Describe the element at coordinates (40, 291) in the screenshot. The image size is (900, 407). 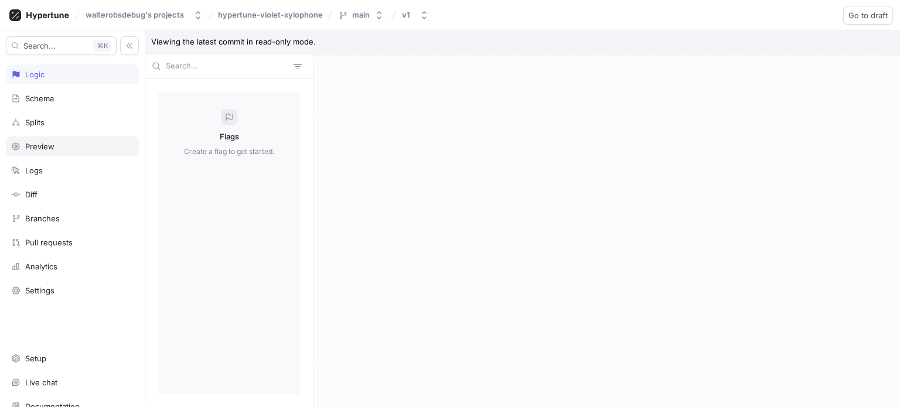
I see `div: Settings` at that location.